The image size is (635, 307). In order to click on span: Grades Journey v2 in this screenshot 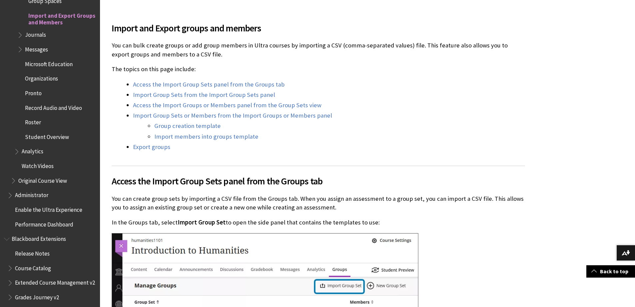, I will do `click(37, 296)`.